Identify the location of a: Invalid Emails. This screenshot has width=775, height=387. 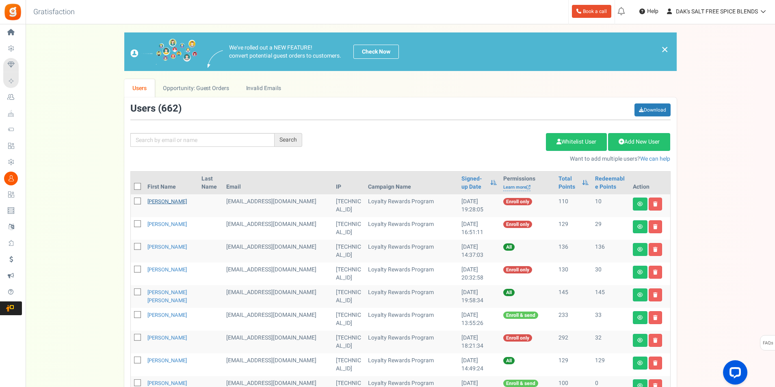
(263, 88).